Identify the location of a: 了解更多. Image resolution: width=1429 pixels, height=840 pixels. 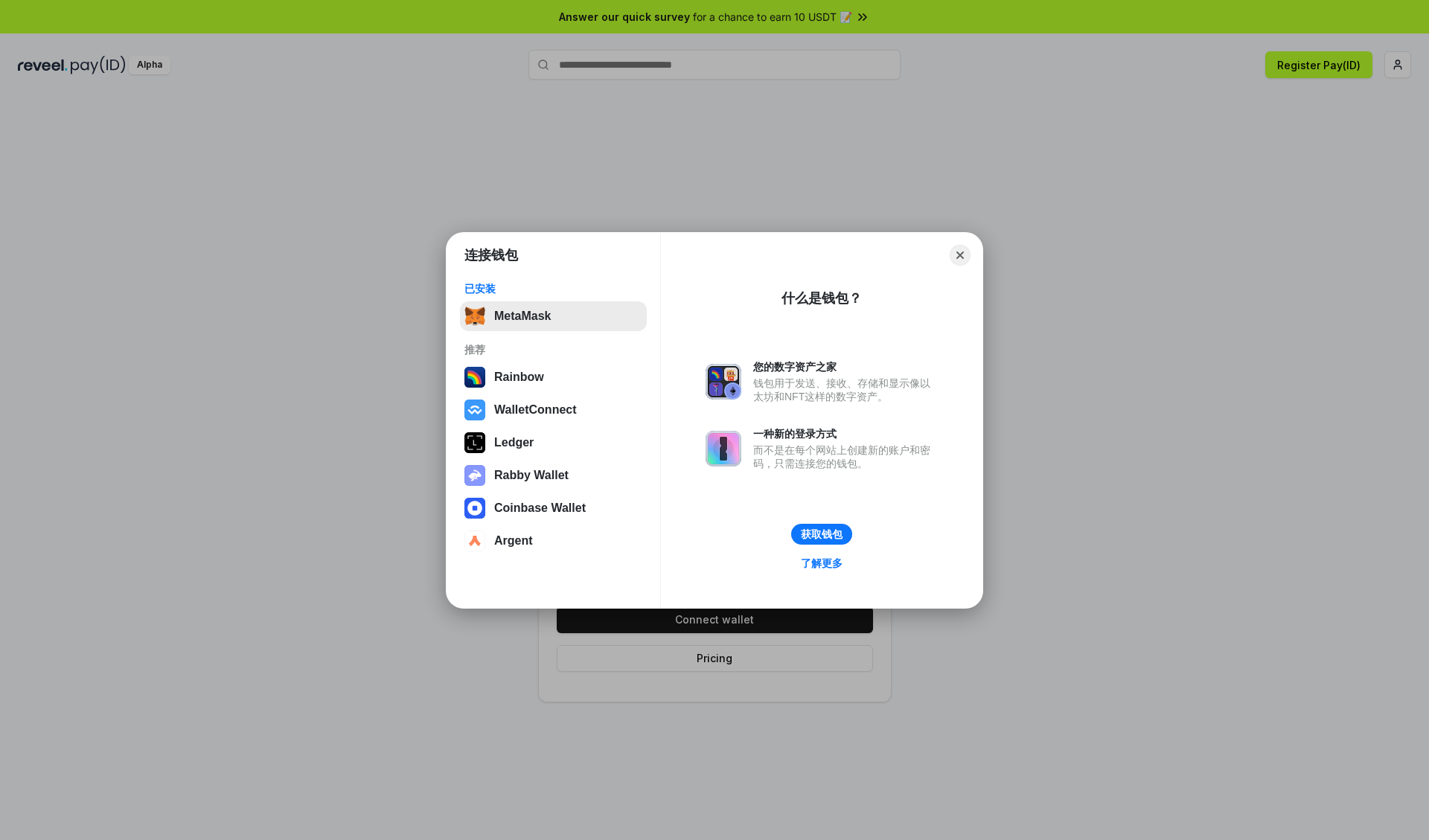
(822, 564).